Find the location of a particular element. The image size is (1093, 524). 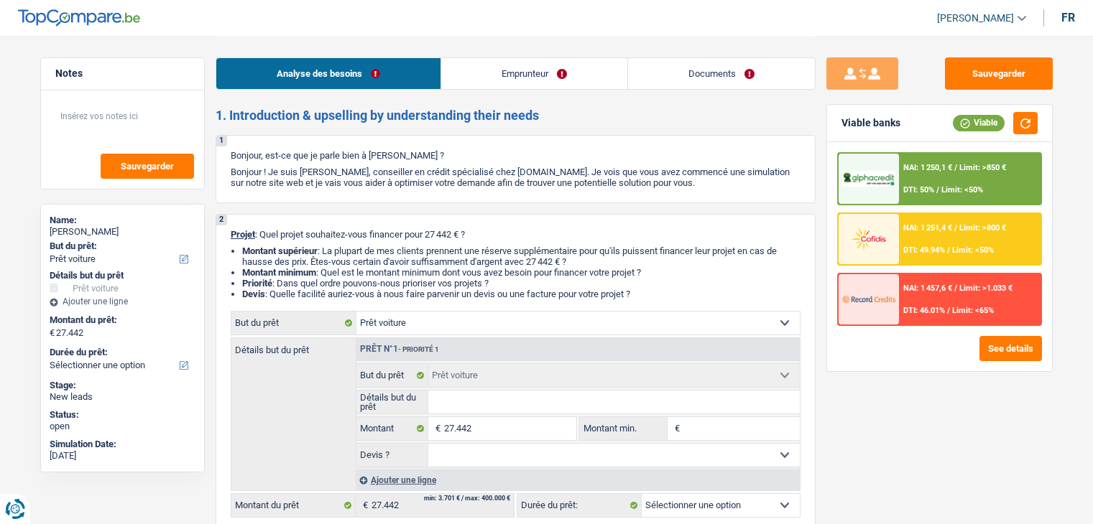

li: : Dans quel ordre pouvons-nous prioriser vos projets ? is located at coordinates (521, 283).